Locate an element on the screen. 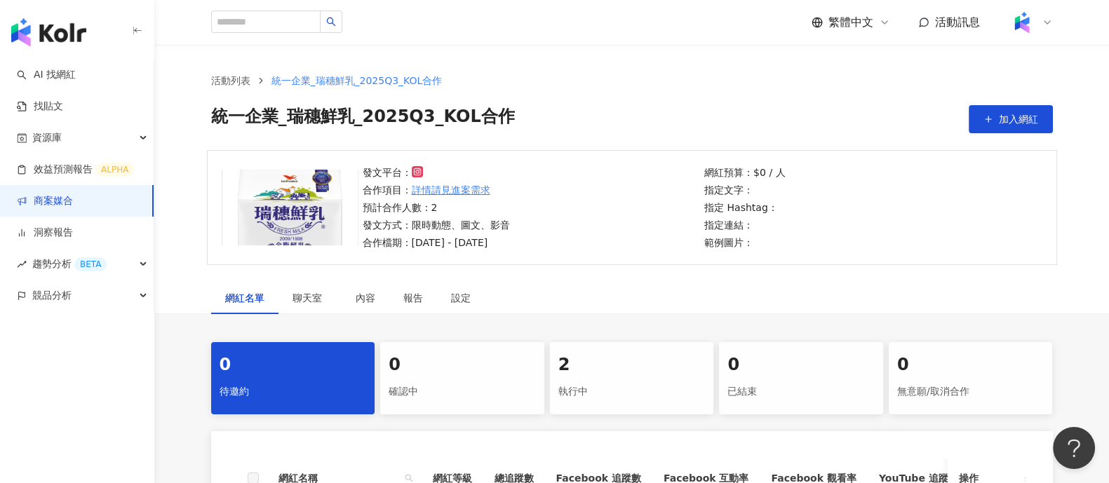 This screenshot has height=483, width=1109. img: Kolr%20app%20icon%20%281%29.png is located at coordinates (1022, 22).